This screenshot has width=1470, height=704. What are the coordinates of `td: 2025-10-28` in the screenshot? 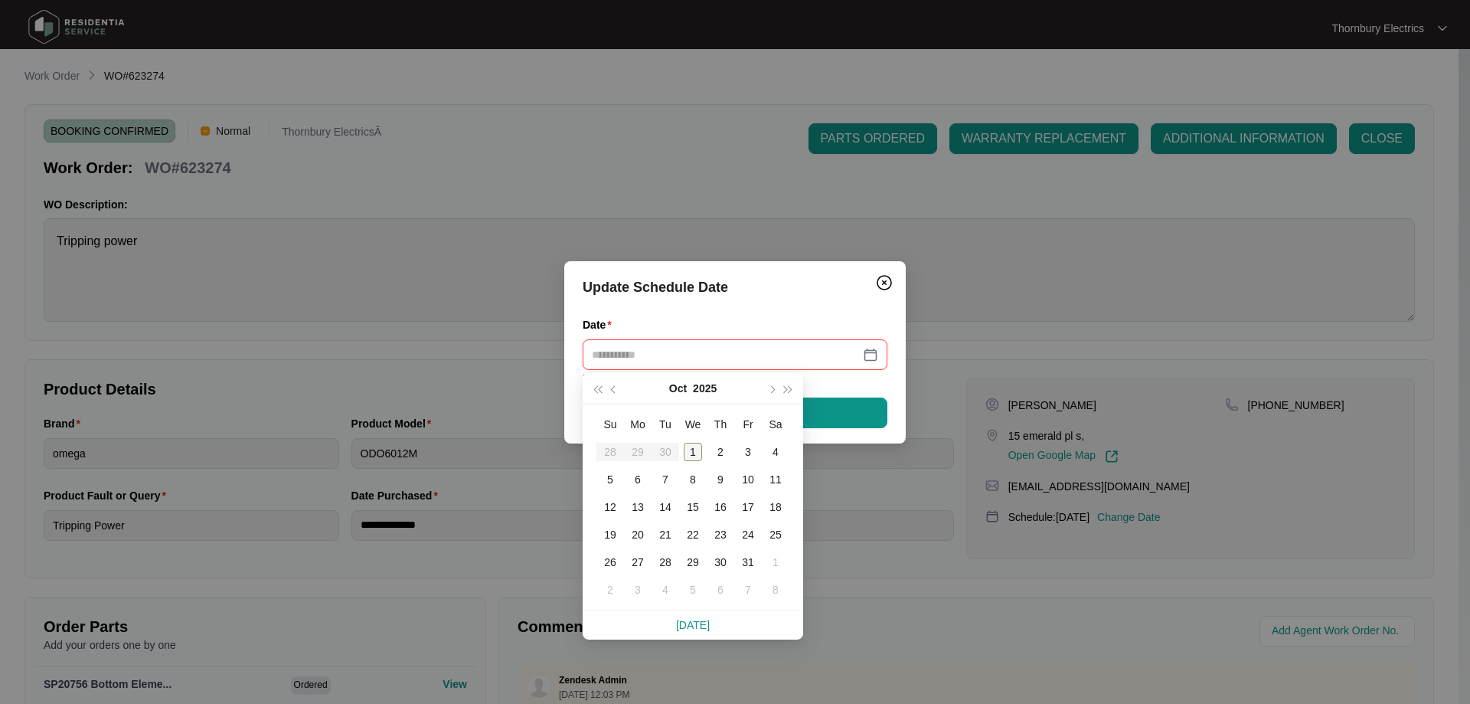 It's located at (665, 562).